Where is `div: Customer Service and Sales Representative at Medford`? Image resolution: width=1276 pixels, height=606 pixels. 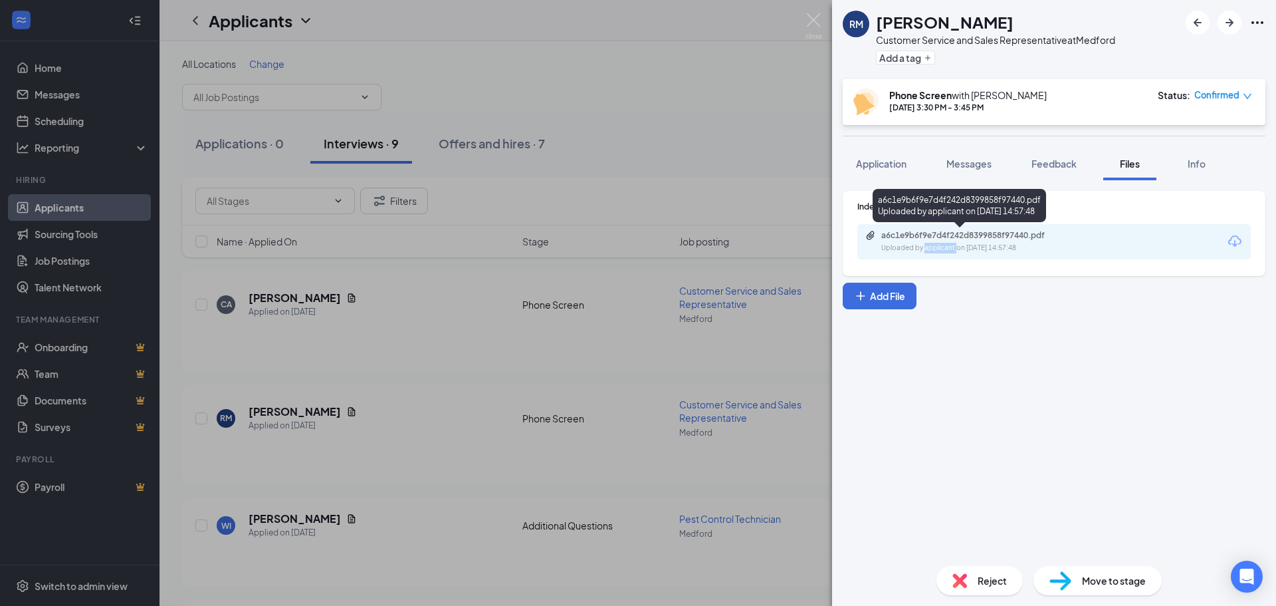 div: Customer Service and Sales Representative at Medford is located at coordinates (996, 40).